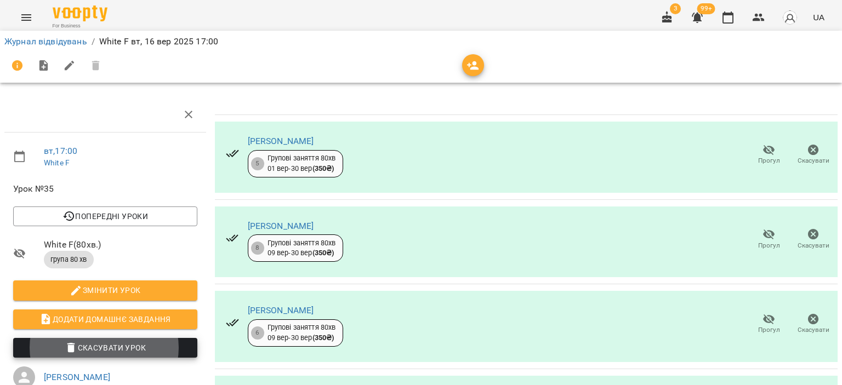 Image resolution: width=842 pixels, height=385 pixels. I want to click on a: вт , 17:00, so click(60, 151).